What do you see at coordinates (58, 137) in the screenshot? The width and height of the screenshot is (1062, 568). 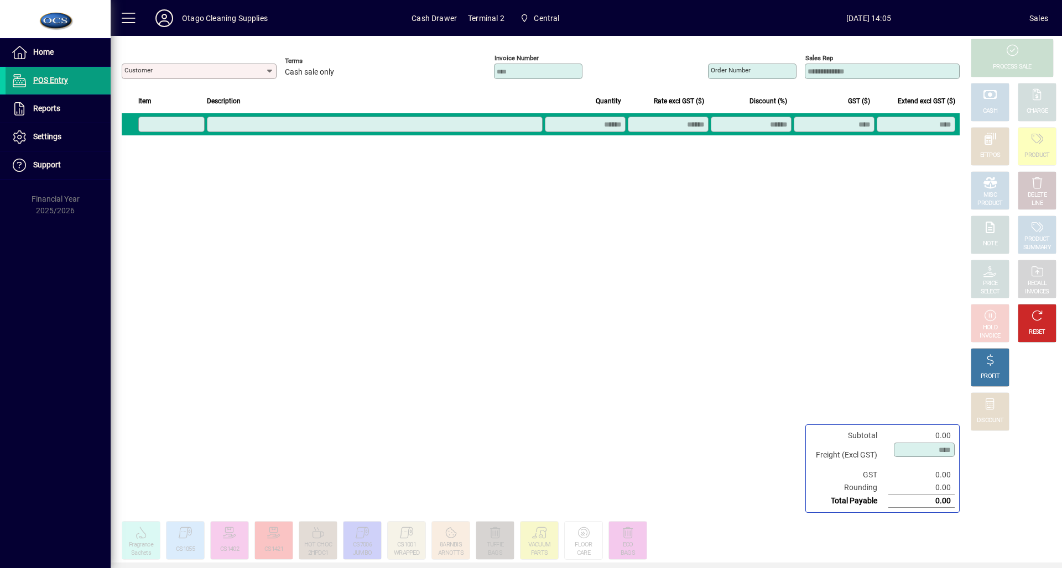 I see `a: Settings` at bounding box center [58, 137].